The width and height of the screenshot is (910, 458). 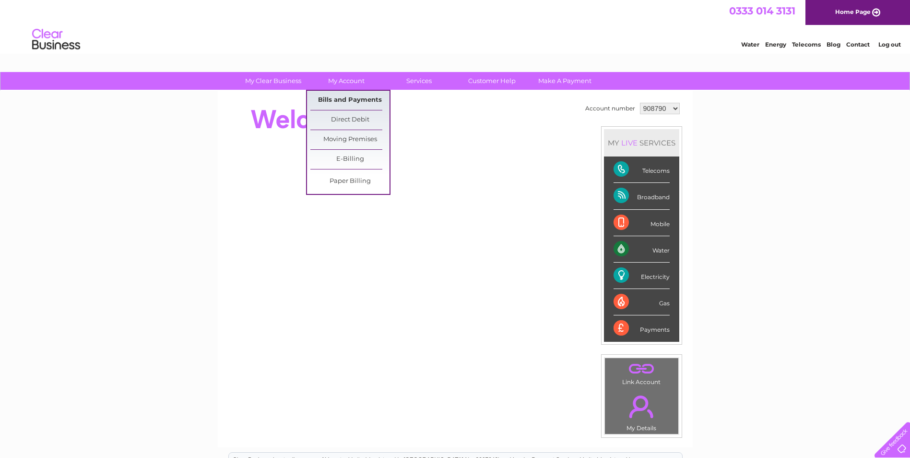 I want to click on div: LIVE, so click(x=629, y=142).